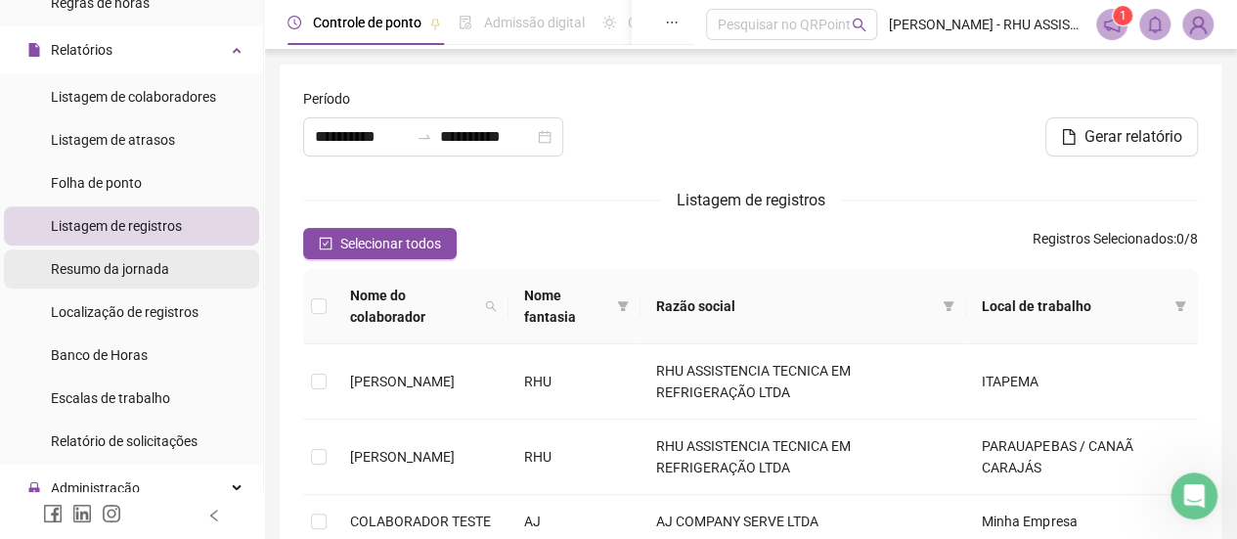  Describe the element at coordinates (566, 306) in the screenshot. I see `span: Nome fantasia` at that location.